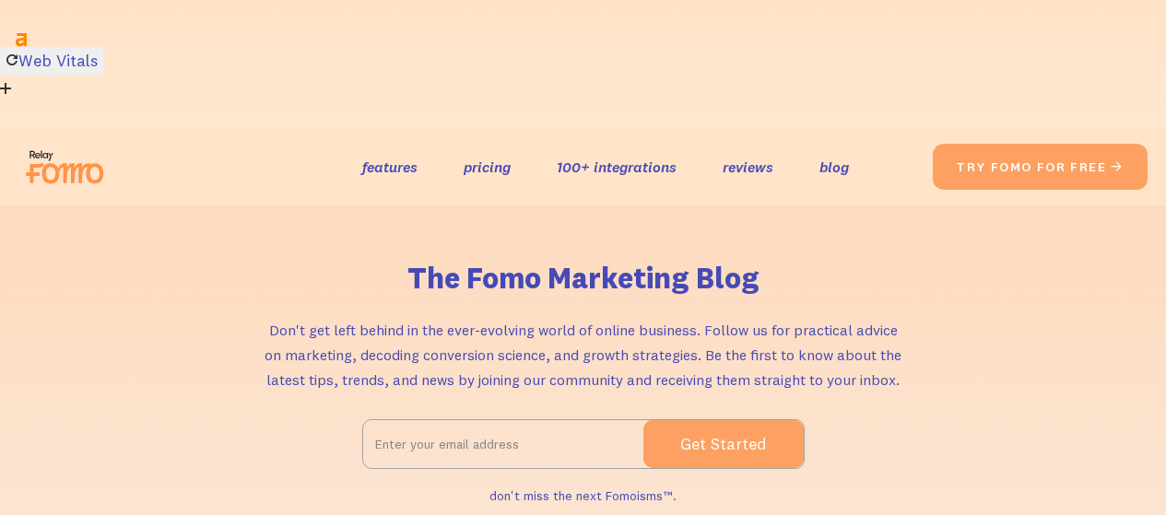  I want to click on a: try fomo for free, so click(1040, 167).